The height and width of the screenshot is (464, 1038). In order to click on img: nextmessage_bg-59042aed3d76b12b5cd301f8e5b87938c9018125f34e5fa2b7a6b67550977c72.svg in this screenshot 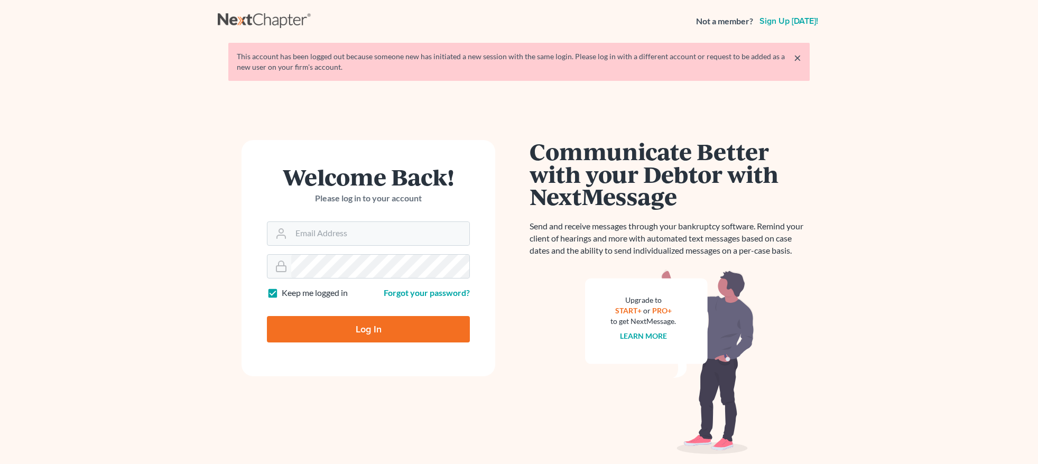, I will do `click(670, 362)`.